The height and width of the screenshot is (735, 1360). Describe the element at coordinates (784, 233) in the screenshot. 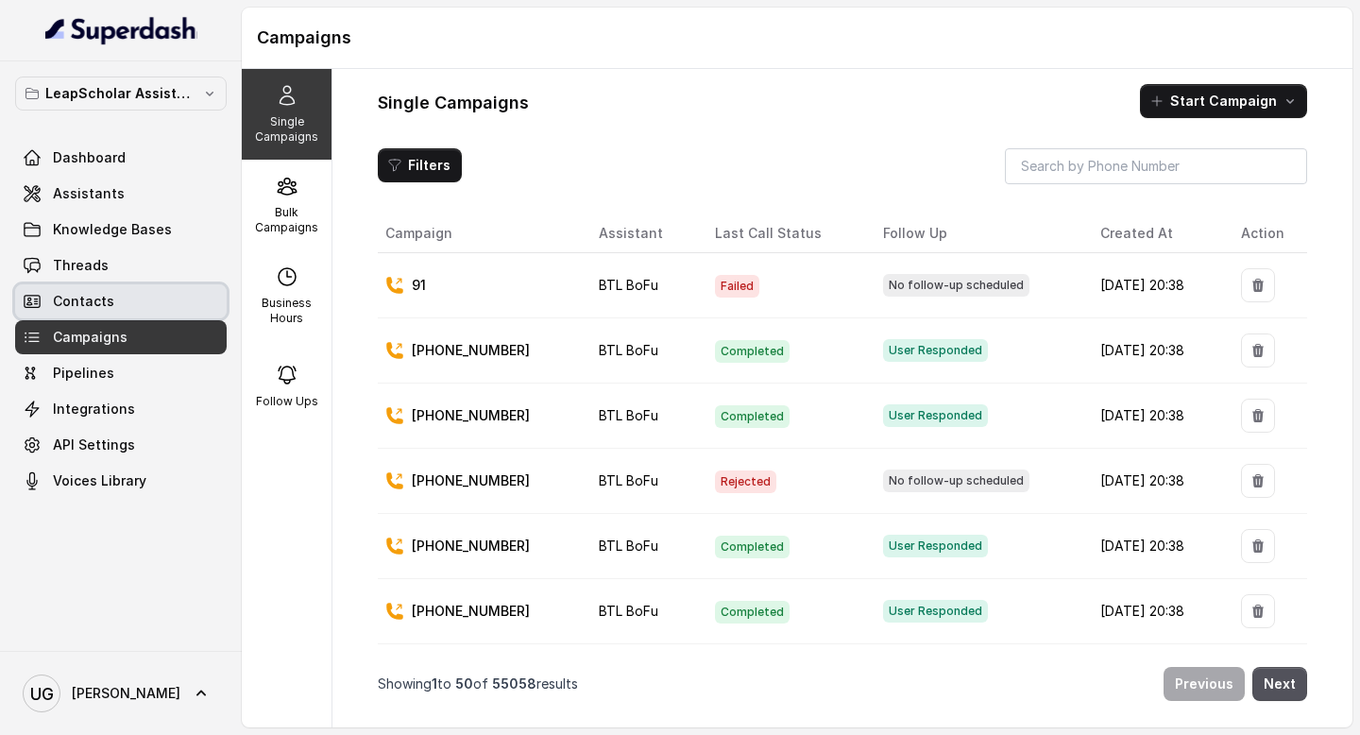

I see `th: Last Call Status` at that location.